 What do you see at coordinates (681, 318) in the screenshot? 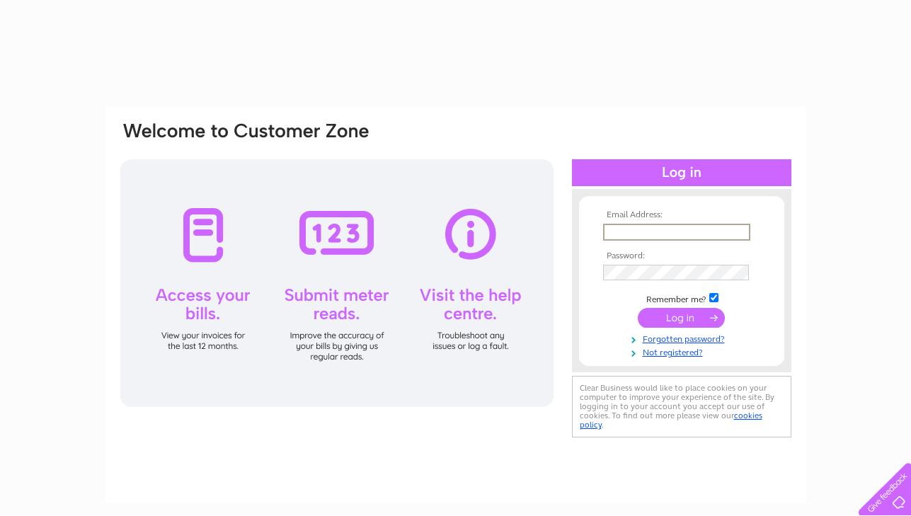
I see `input: Submit` at bounding box center [681, 318].